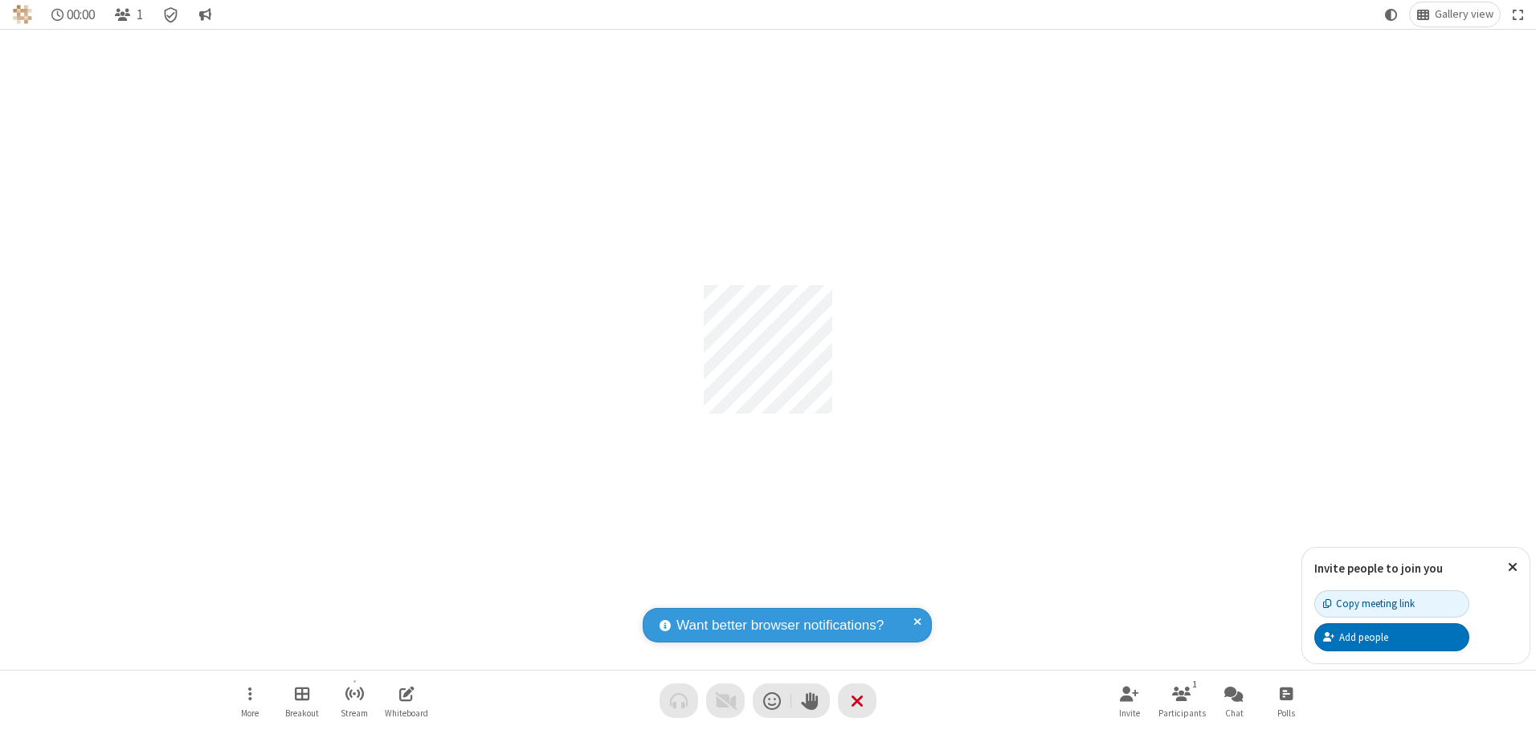  Describe the element at coordinates (811, 701) in the screenshot. I see `button: Raise hand` at that location.